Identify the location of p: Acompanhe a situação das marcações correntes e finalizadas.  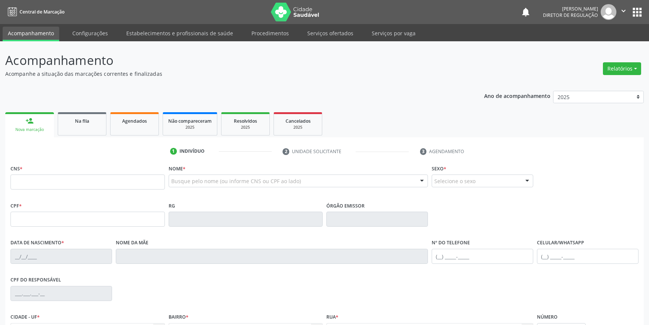
(229, 73).